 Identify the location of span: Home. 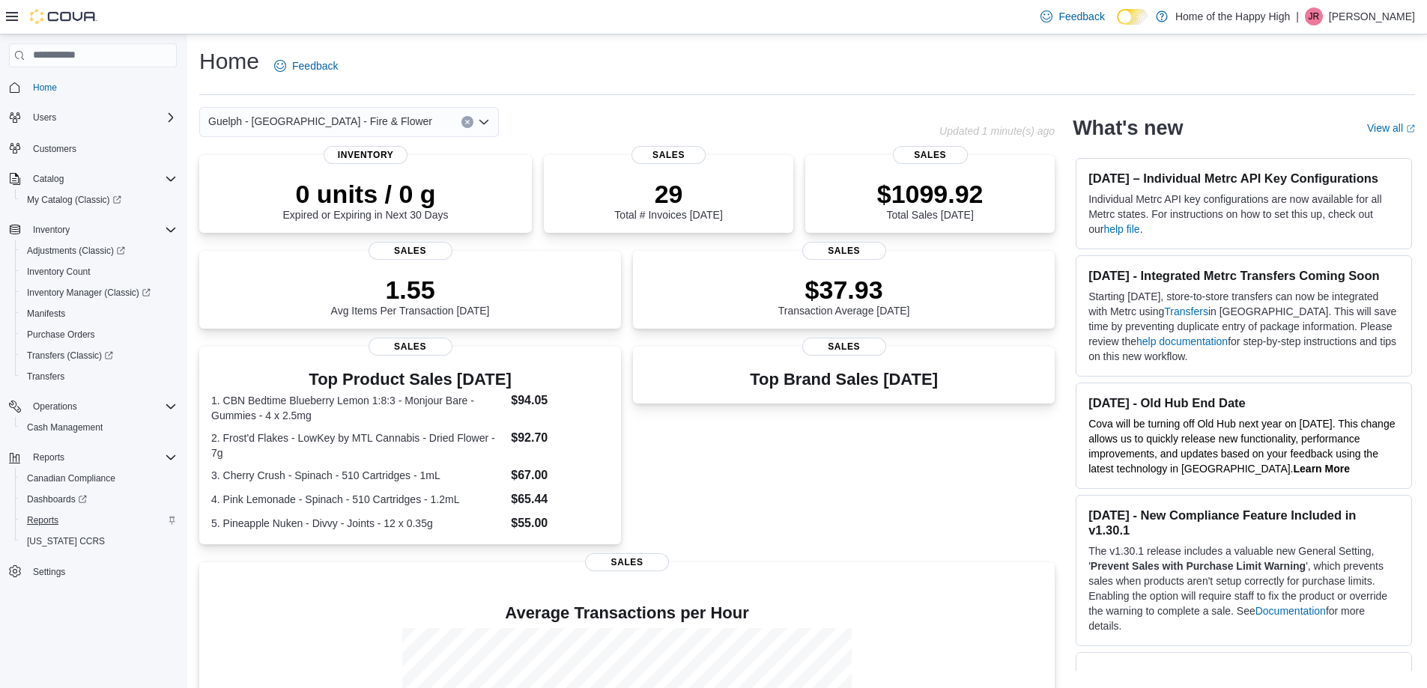
(102, 87).